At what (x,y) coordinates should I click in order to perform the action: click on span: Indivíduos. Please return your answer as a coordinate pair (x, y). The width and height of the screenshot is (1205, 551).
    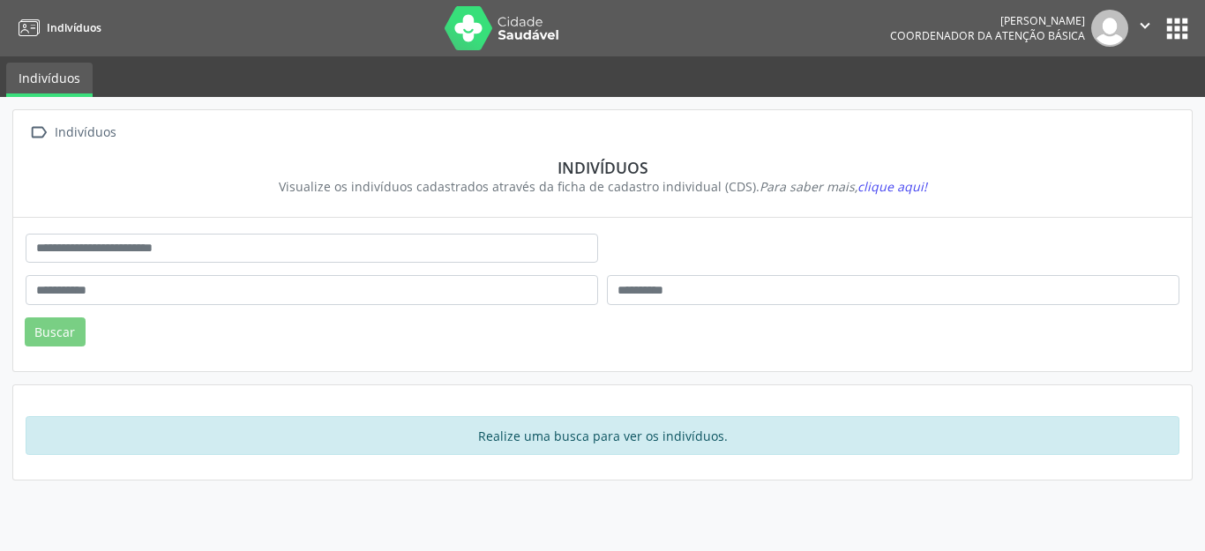
    Looking at the image, I should click on (74, 27).